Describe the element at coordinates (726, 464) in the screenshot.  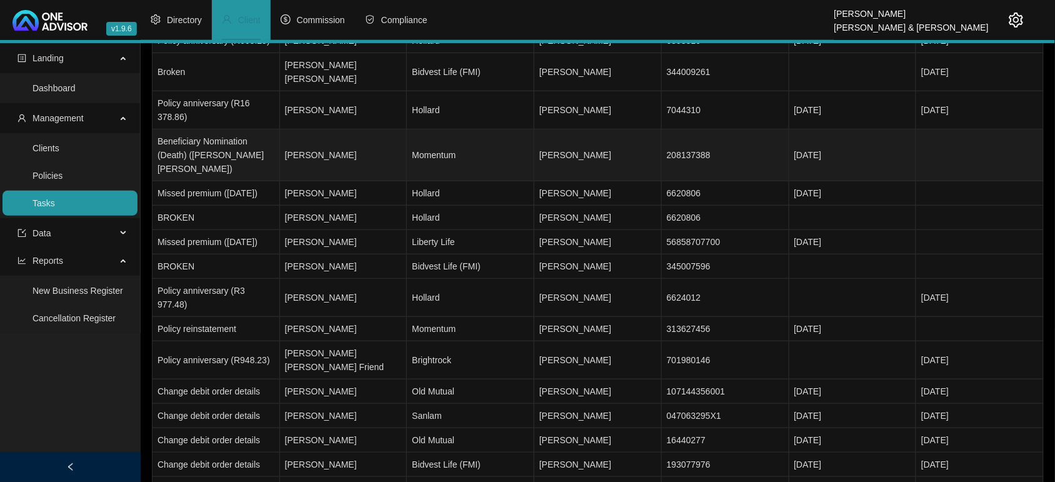
I see `td: 193077976` at that location.